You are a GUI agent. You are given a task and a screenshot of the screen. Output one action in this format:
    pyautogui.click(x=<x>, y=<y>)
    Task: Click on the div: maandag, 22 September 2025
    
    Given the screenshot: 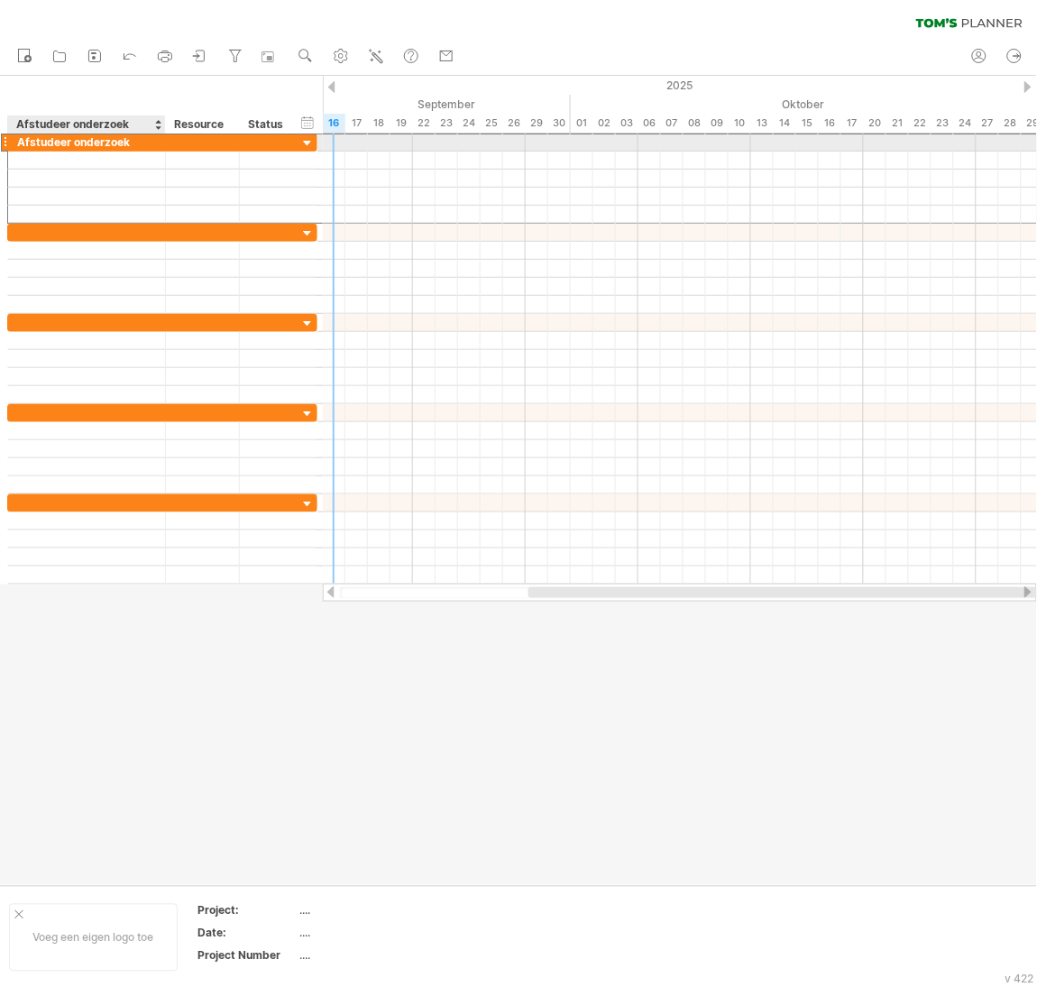 What is the action you would take?
    pyautogui.click(x=424, y=123)
    